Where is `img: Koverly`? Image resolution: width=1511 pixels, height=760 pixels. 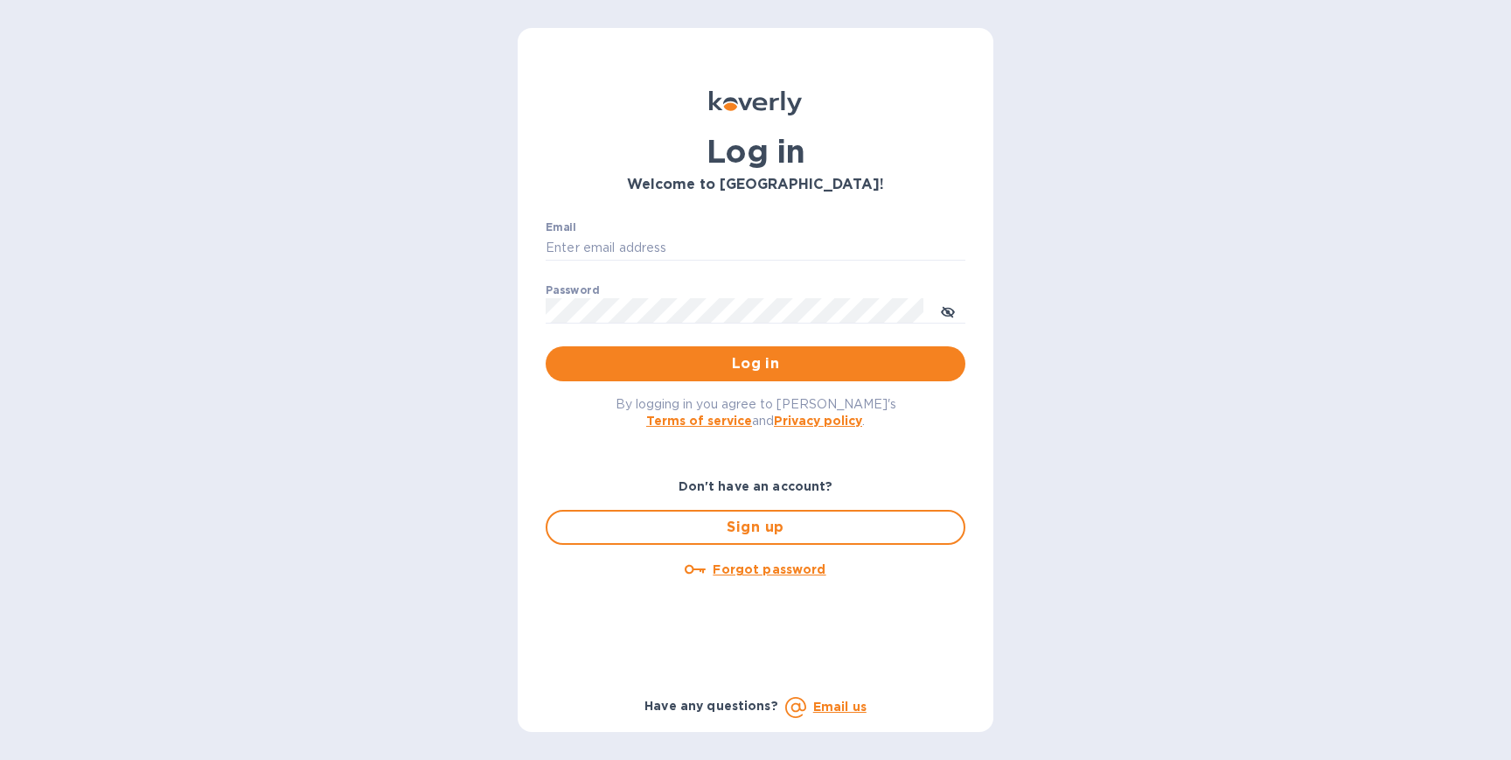
img: Koverly is located at coordinates (755, 103).